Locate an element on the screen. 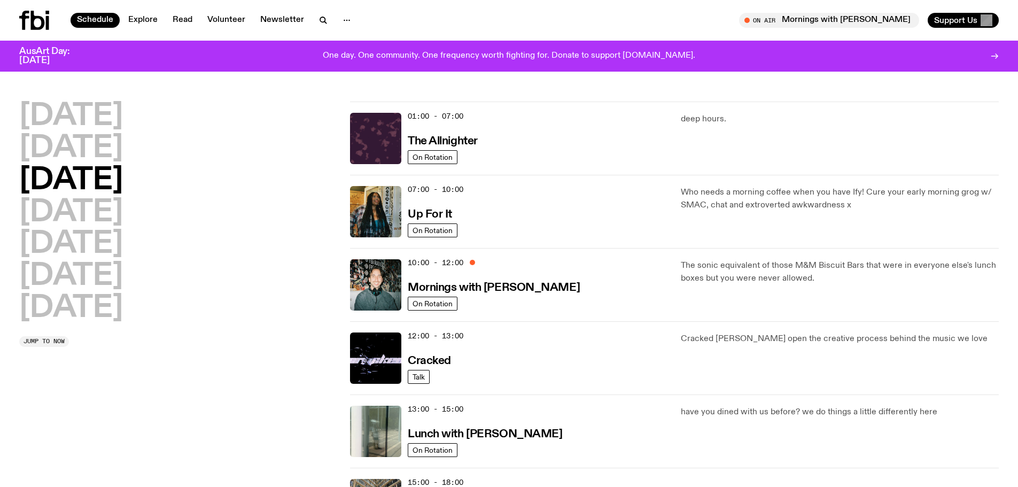 The height and width of the screenshot is (487, 1018). a: Cracked is located at coordinates (429, 360).